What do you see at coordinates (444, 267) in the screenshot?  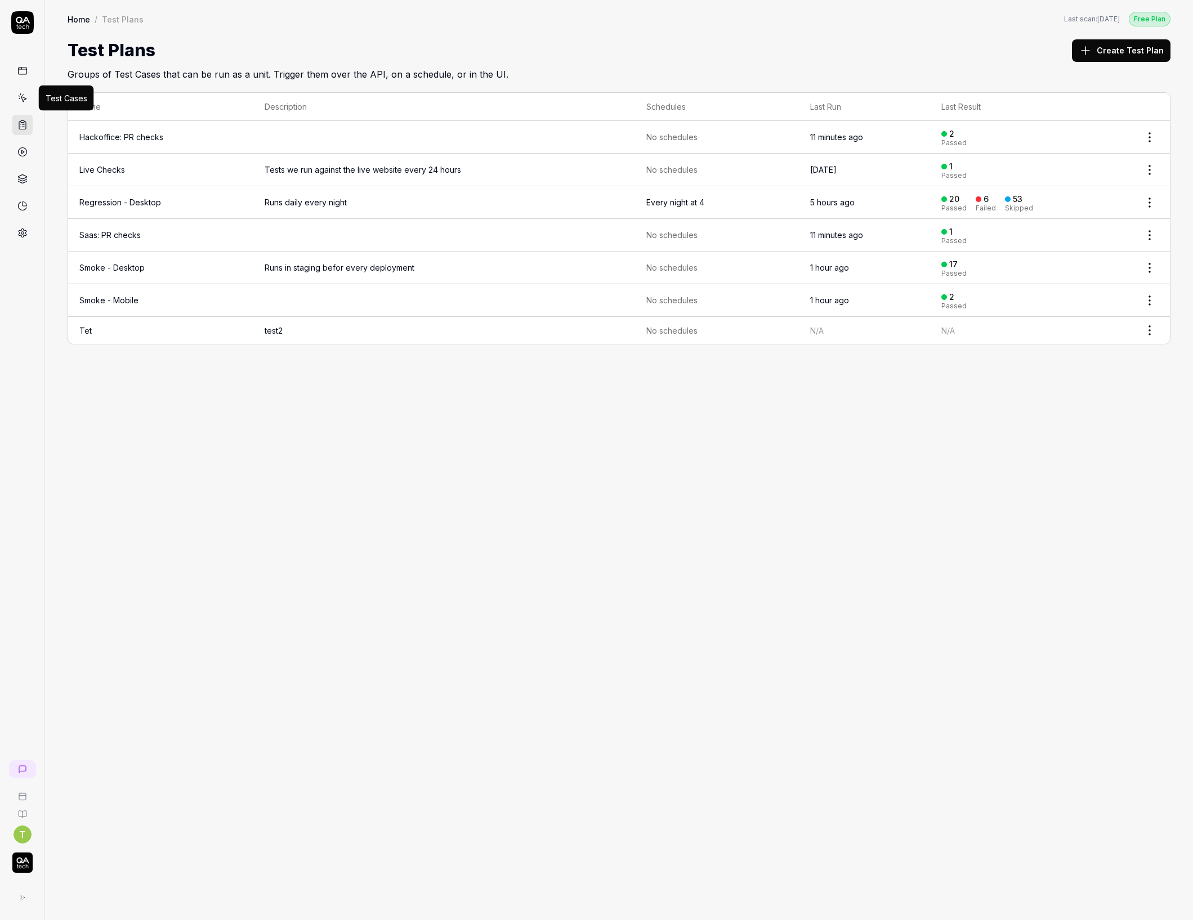 I see `span: Runs in staging befor every deployment` at bounding box center [444, 267].